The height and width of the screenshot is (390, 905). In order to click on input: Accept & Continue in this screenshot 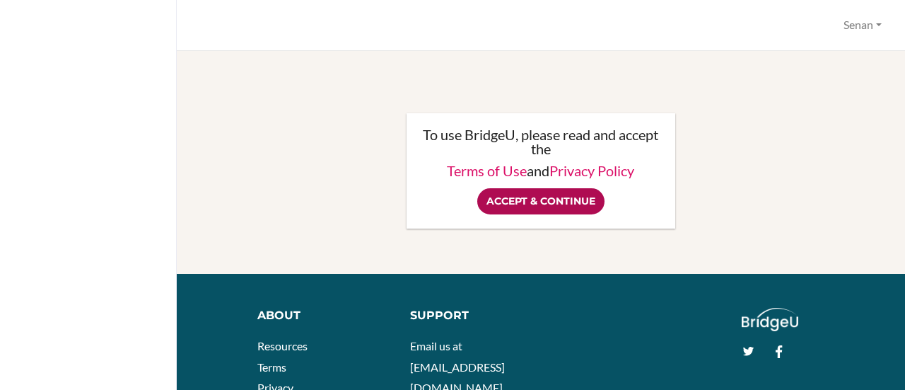, I will do `click(541, 201)`.